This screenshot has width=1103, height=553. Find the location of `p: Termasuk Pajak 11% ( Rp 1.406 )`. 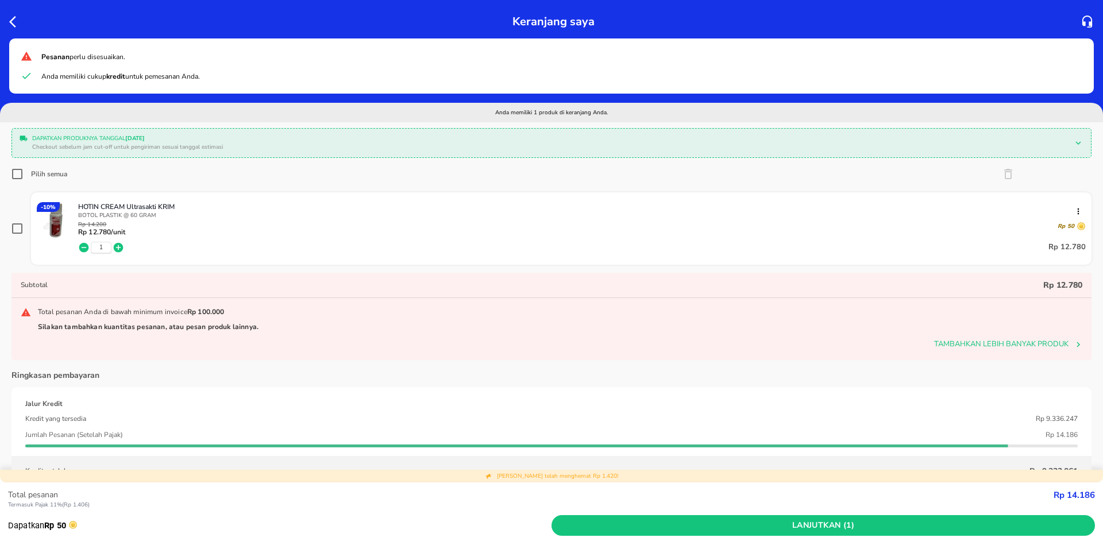

p: Termasuk Pajak 11% ( Rp 1.406 ) is located at coordinates (531, 505).